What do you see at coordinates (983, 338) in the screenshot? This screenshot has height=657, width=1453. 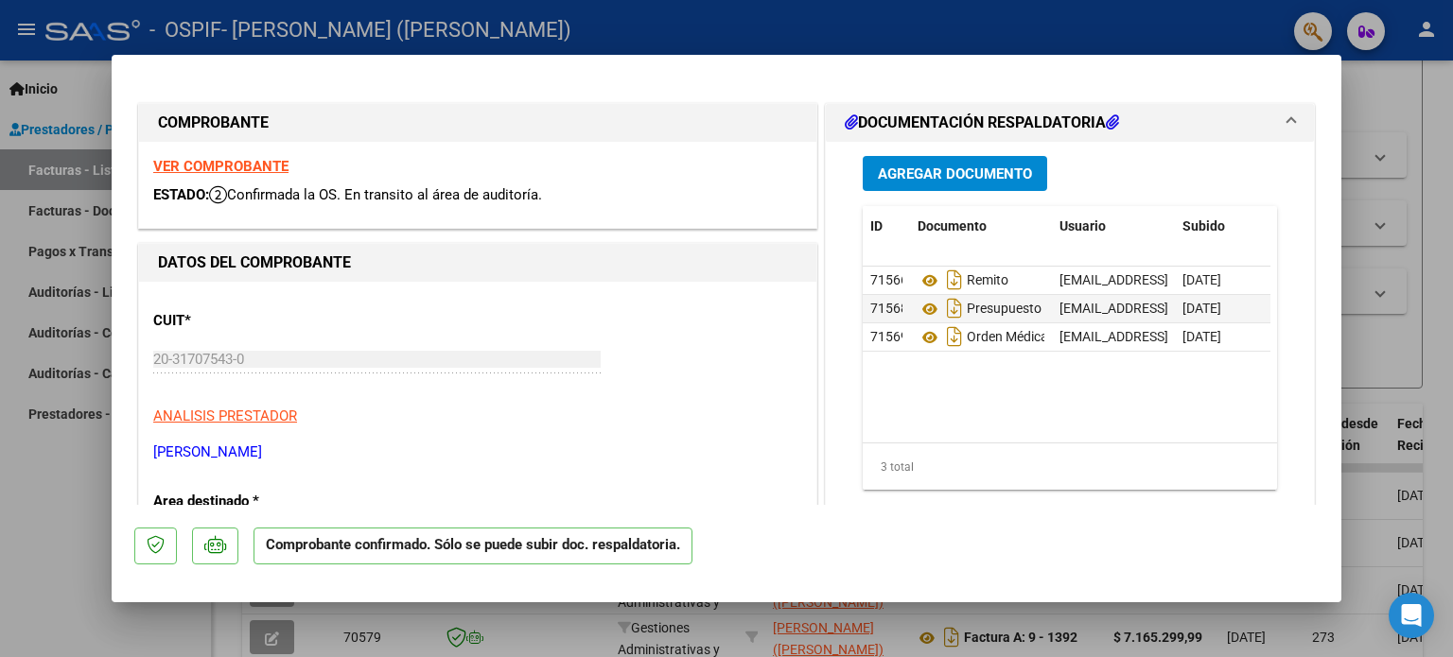 I see `span: Orden Médica` at bounding box center [983, 338].